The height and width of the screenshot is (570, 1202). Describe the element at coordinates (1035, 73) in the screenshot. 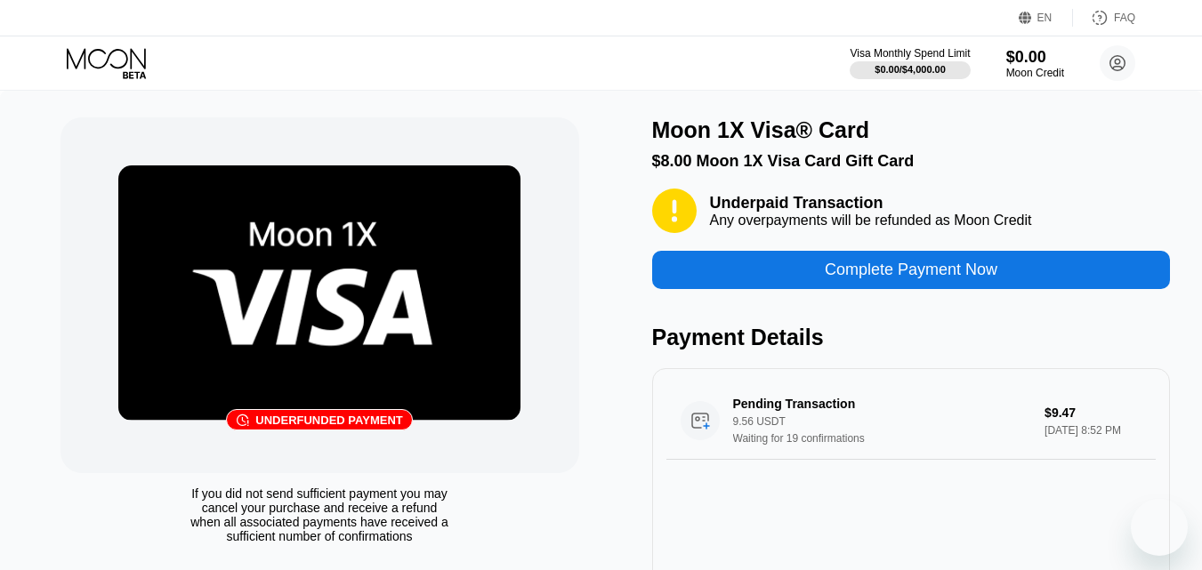

I see `div: Moon Credit` at that location.